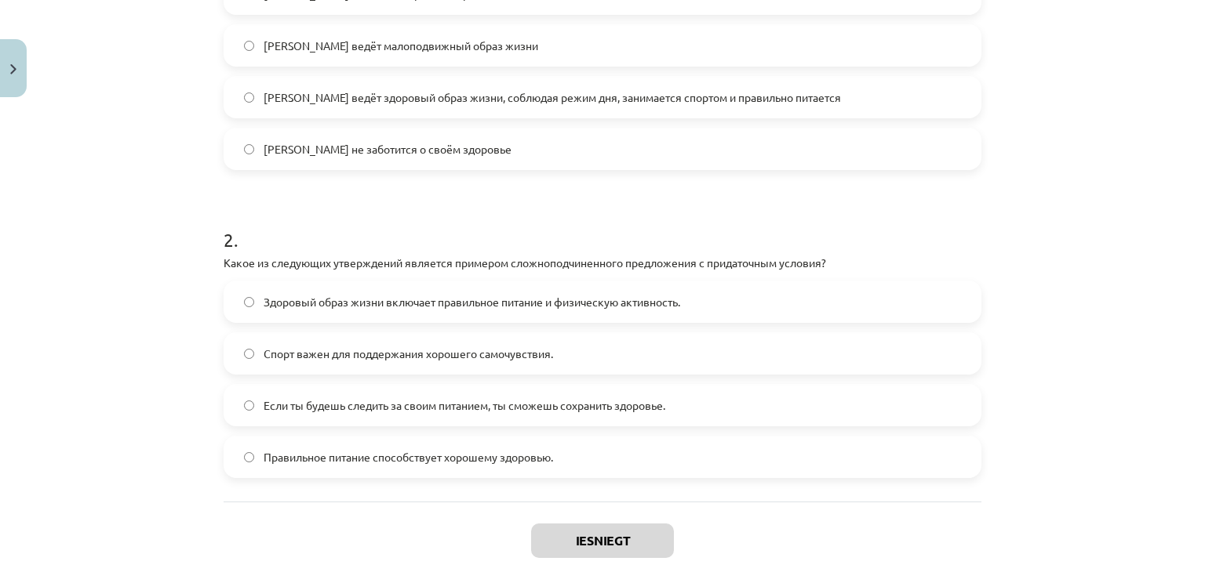 The image size is (1205, 572). I want to click on input: Если ты будешь следить за своим питанием, ты сможешь сохранить здоровье., so click(249, 405).